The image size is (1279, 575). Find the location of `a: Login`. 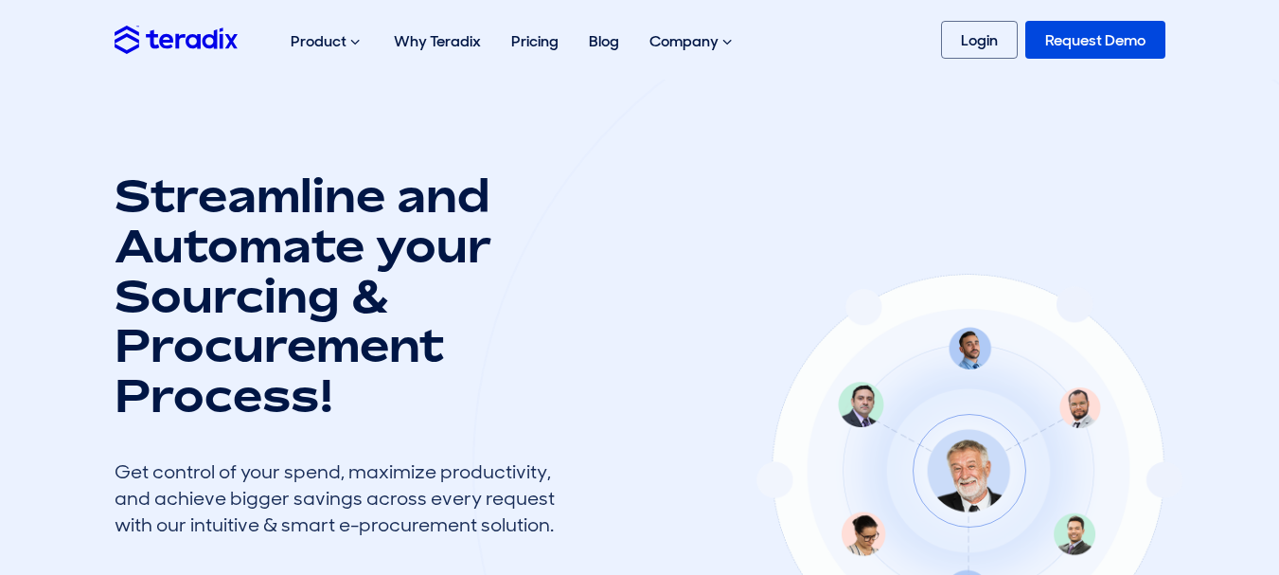

a: Login is located at coordinates (979, 40).